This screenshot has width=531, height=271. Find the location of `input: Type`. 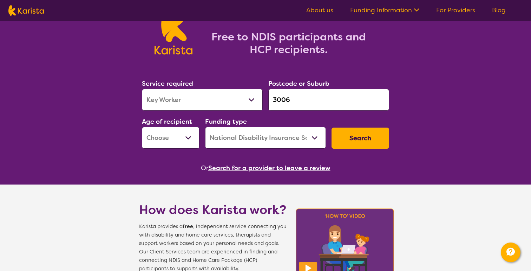

input: Type is located at coordinates (329, 100).